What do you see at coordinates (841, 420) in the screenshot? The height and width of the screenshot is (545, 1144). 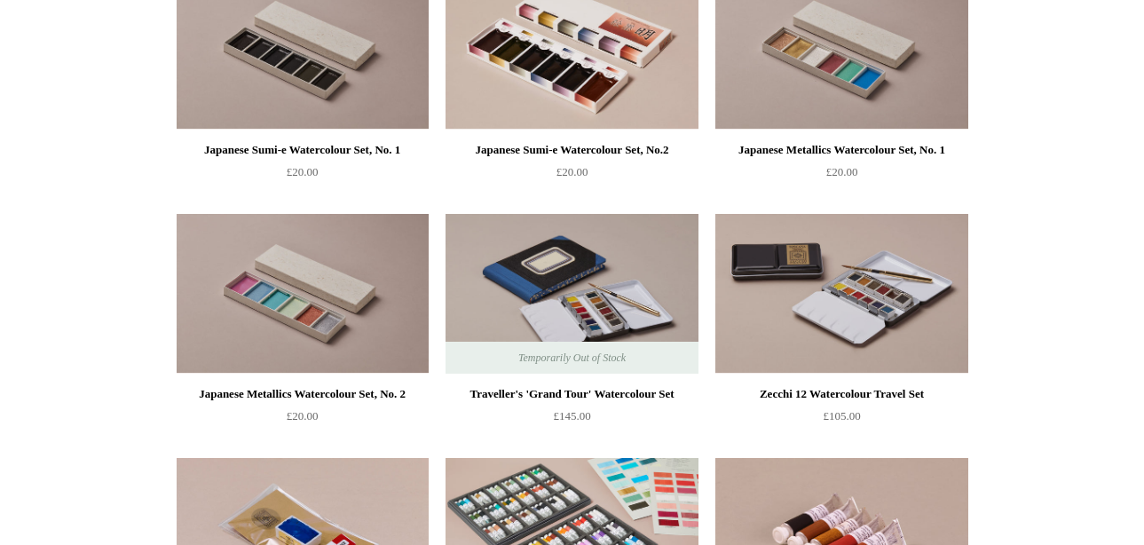 I see `a: Zecchi 12 Watercolour Travel Set £105.00` at bounding box center [841, 420].